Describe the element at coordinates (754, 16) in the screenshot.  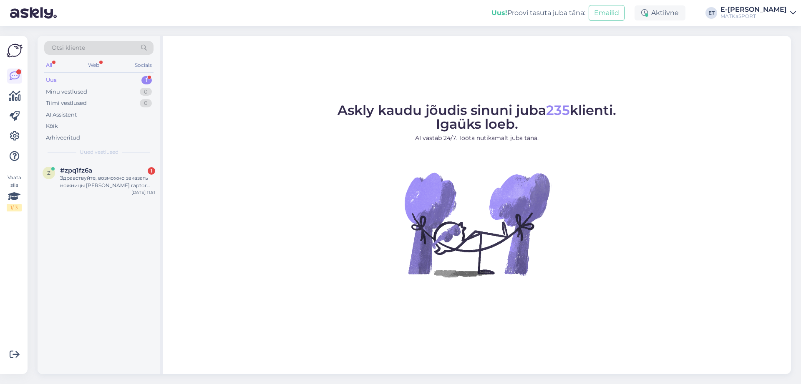
I see `div: MATKaSPORT` at that location.